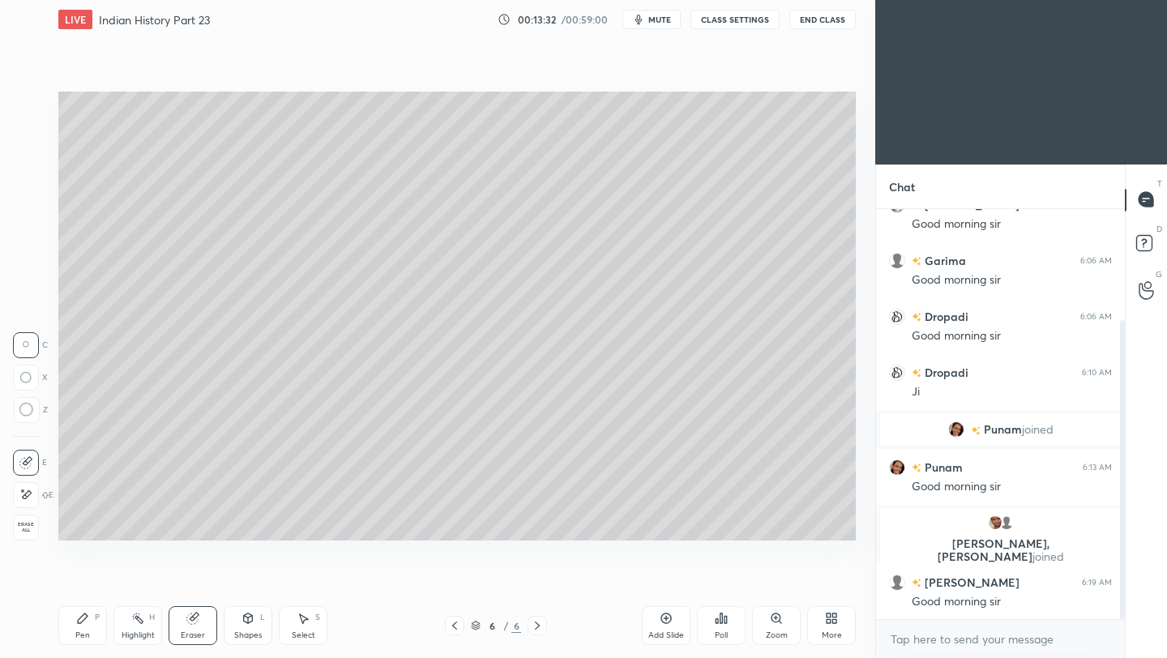 The height and width of the screenshot is (658, 1167). What do you see at coordinates (193, 635) in the screenshot?
I see `div: Eraser` at bounding box center [193, 635].